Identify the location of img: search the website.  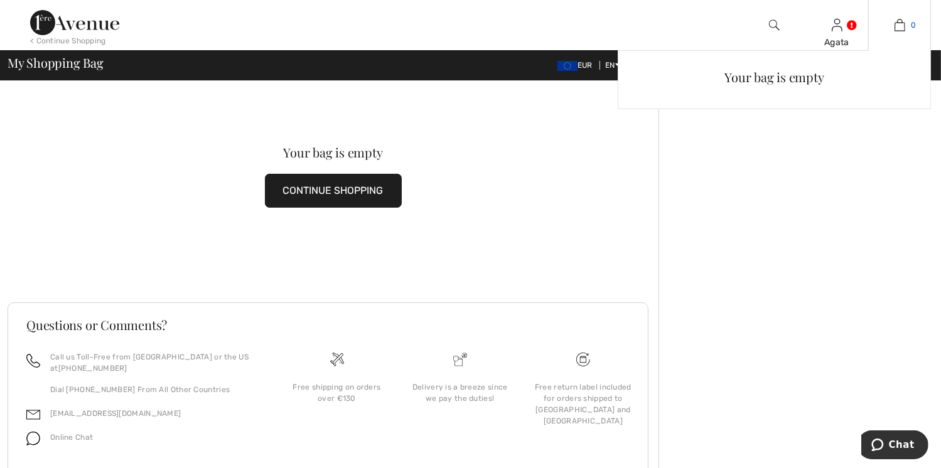
(774, 25).